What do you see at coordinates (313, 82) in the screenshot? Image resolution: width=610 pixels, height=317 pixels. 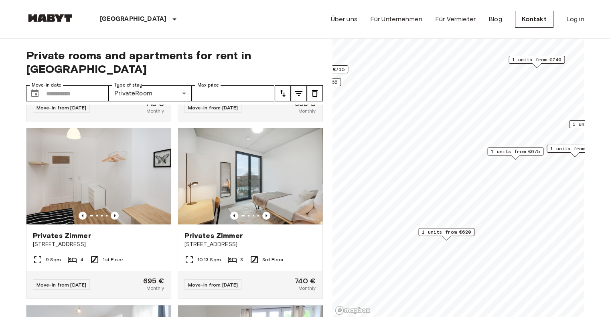 I see `span: 1 units from €665` at bounding box center [313, 82].